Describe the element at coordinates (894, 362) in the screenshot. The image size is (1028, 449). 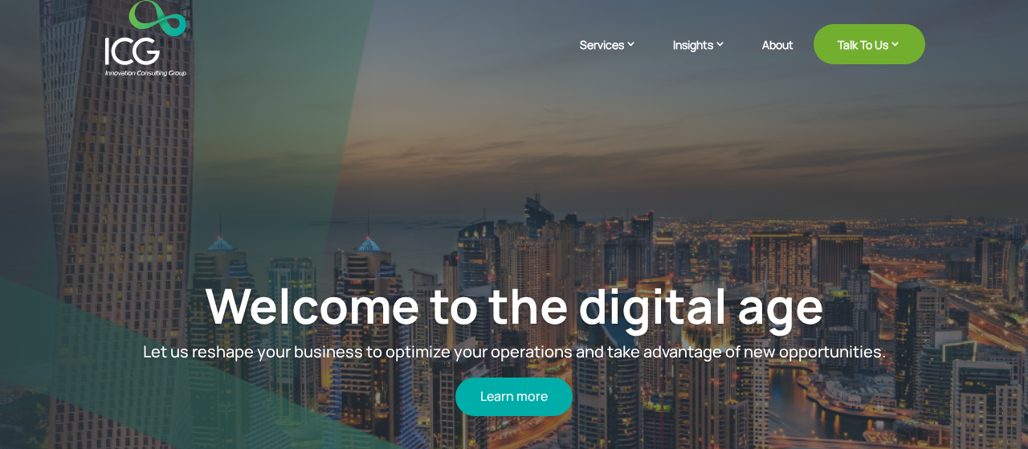
I see `div: Chat Widget` at that location.